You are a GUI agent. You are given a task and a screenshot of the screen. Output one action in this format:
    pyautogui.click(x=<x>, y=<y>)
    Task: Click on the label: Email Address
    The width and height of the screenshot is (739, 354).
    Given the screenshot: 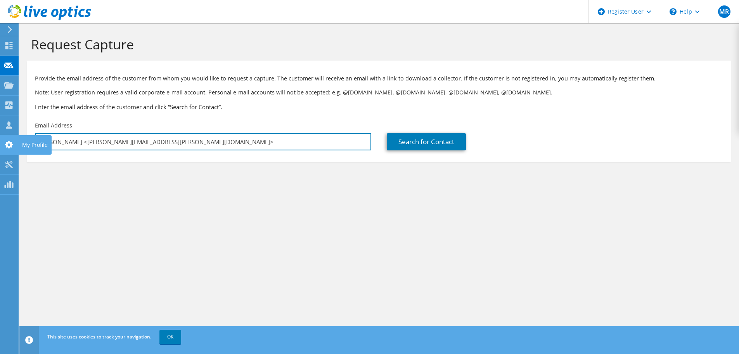 What is the action you would take?
    pyautogui.click(x=54, y=125)
    